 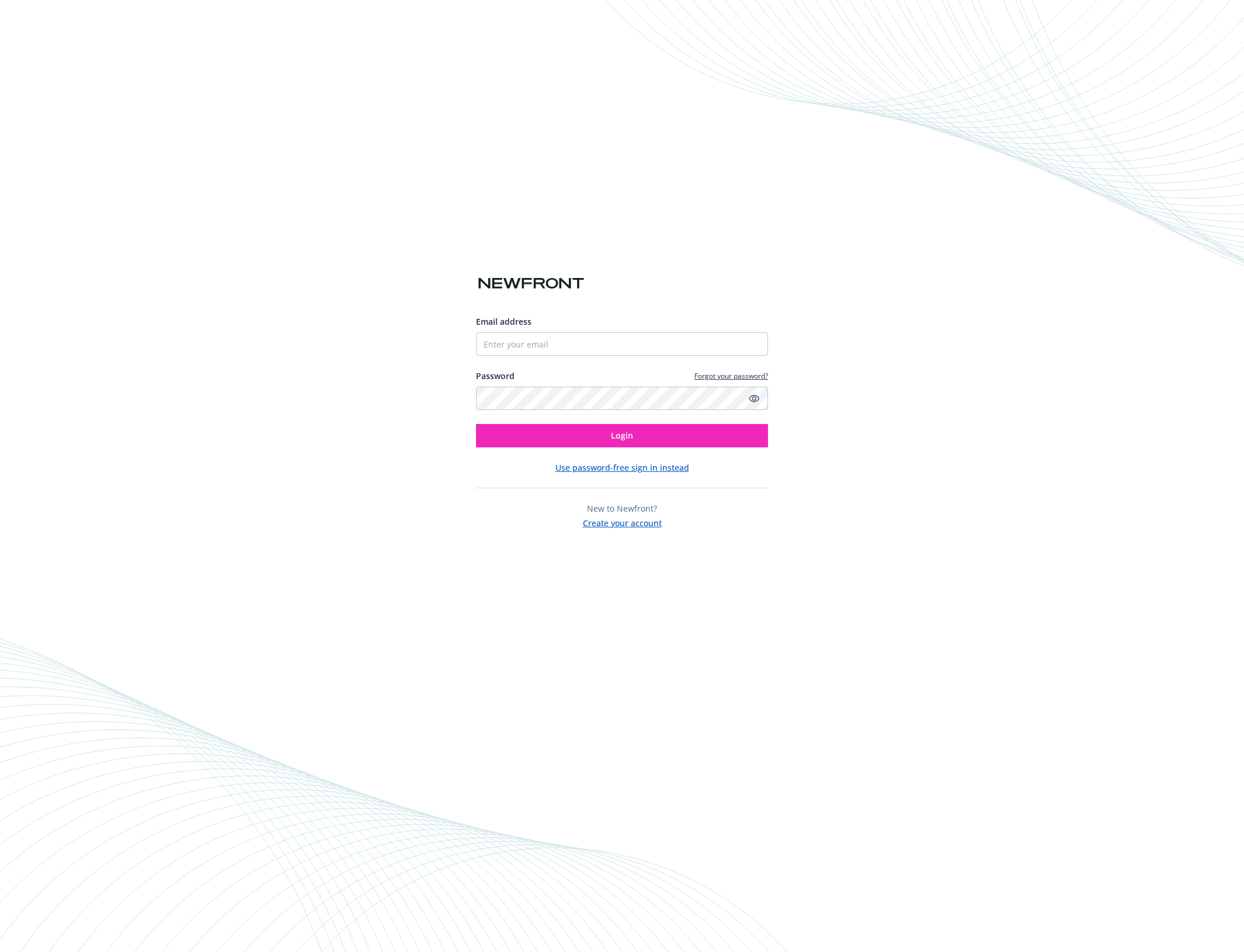 I want to click on button: Create your account, so click(x=622, y=521).